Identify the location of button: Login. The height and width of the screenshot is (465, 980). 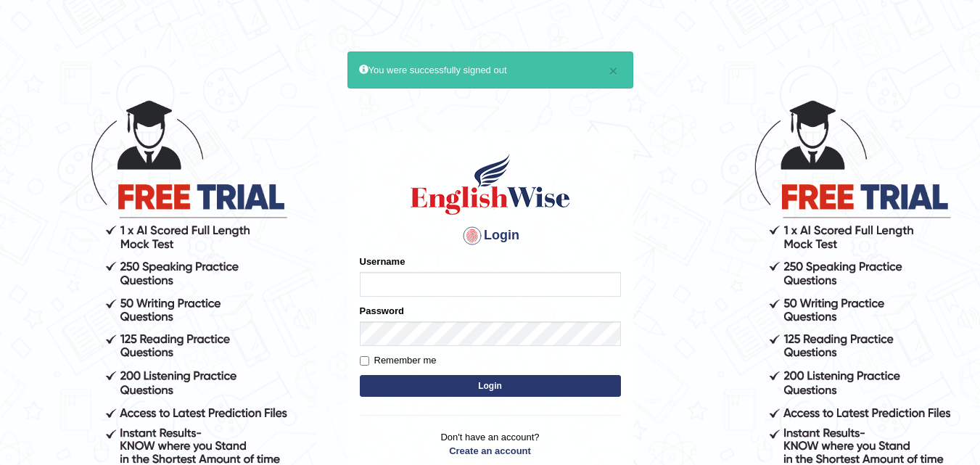
(491, 386).